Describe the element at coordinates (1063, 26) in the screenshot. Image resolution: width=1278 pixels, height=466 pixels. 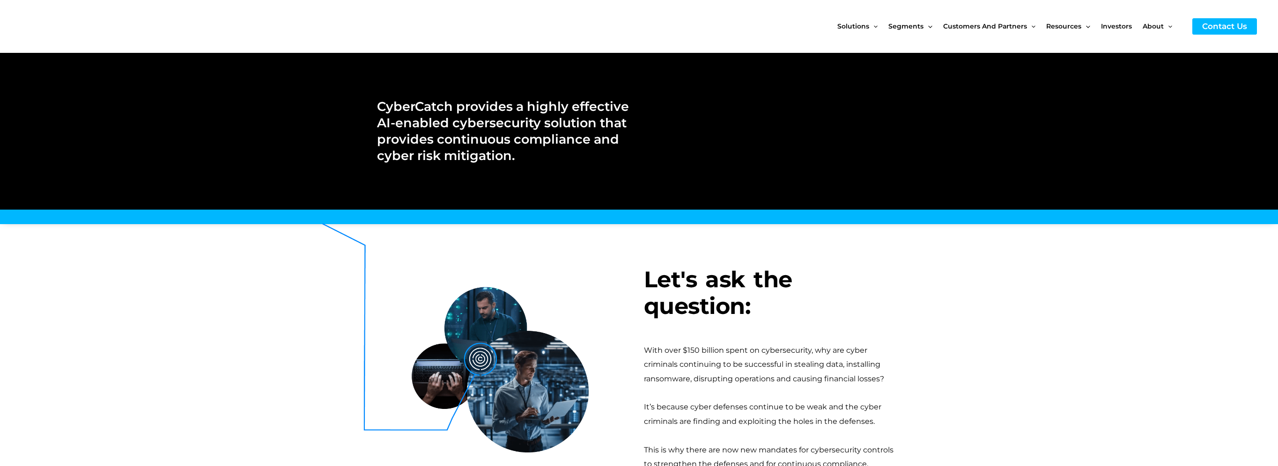
I see `span: Resources` at that location.